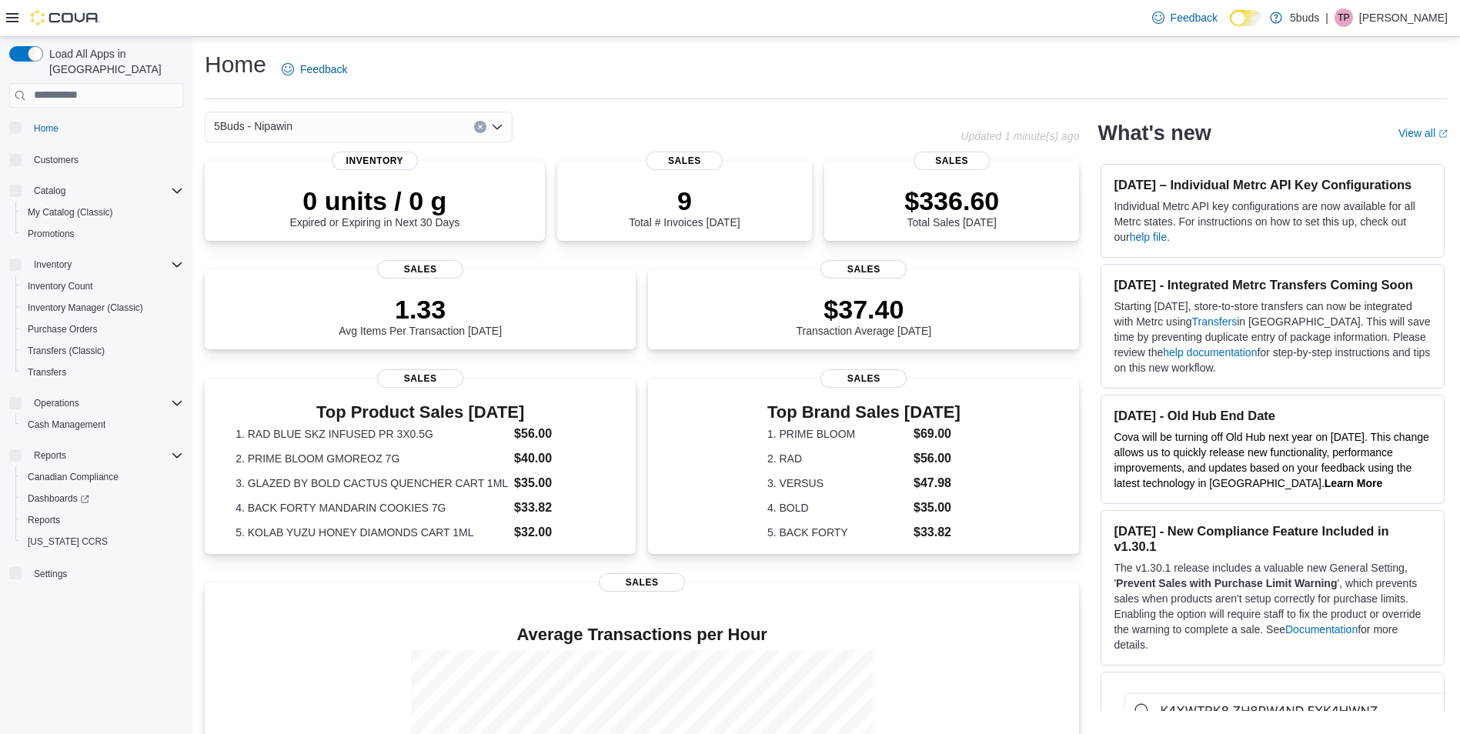 The width and height of the screenshot is (1460, 734). I want to click on span: Transfers (Classic), so click(66, 351).